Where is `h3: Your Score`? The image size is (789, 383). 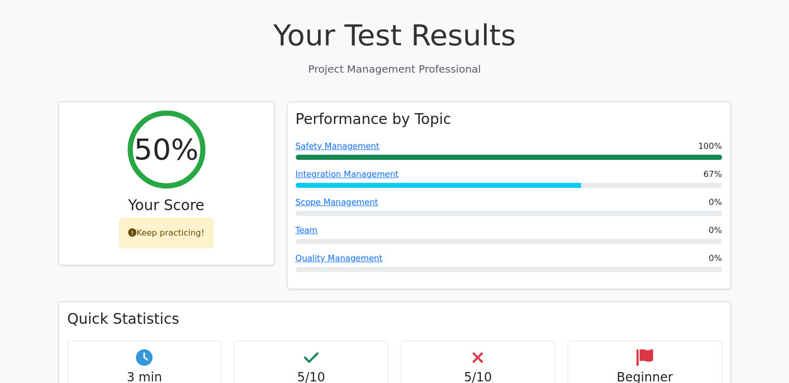 h3: Your Score is located at coordinates (167, 206).